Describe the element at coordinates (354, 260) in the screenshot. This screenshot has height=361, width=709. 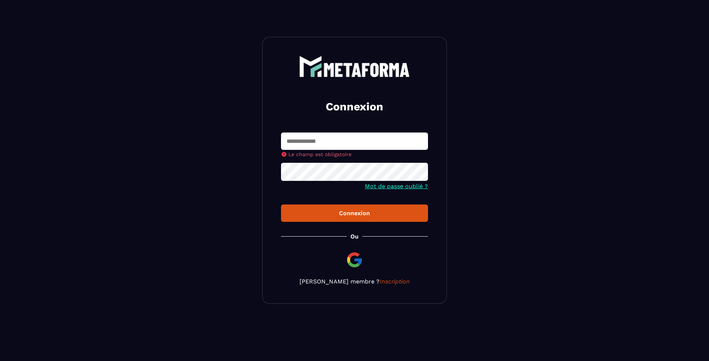
I see `img: google` at that location.